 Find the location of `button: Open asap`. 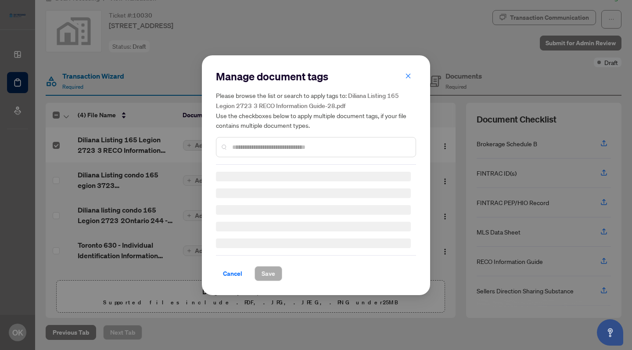

button: Open asap is located at coordinates (610, 332).